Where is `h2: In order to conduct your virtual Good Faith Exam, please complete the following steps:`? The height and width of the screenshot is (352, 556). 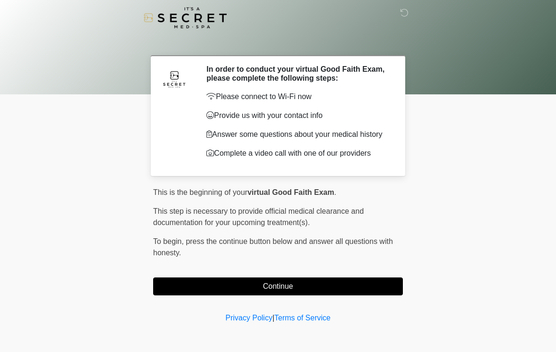 h2: In order to conduct your virtual Good Faith Exam, please complete the following steps: is located at coordinates (297, 74).